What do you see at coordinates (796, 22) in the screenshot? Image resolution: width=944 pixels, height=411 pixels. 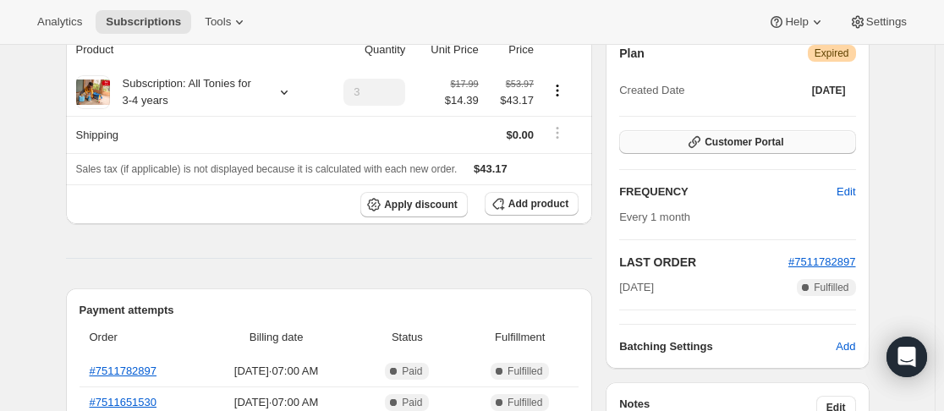 I see `span: Help` at bounding box center [796, 22].